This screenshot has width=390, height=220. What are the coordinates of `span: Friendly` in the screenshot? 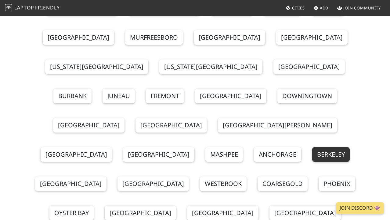 It's located at (47, 8).